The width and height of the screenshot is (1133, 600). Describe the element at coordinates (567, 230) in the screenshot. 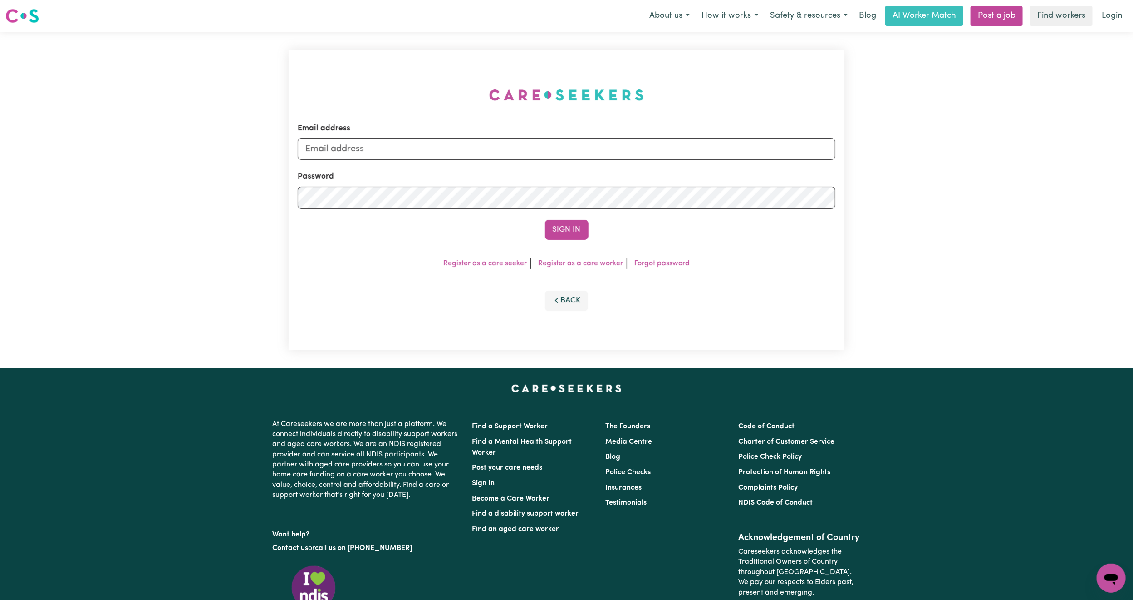

I see `button: Sign In` at that location.